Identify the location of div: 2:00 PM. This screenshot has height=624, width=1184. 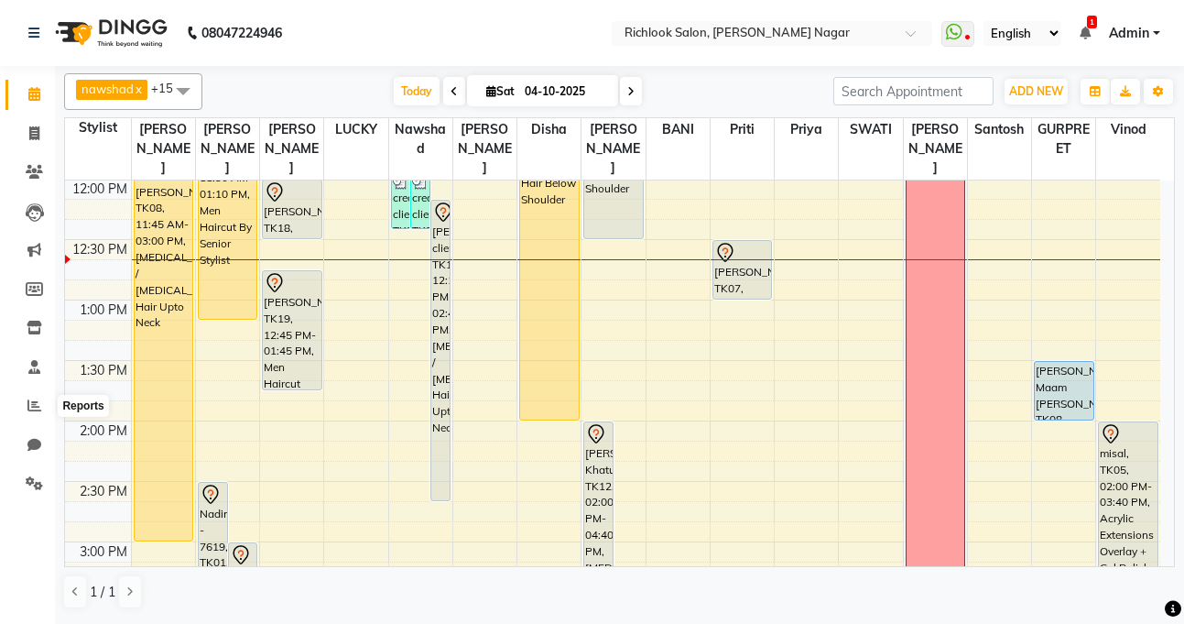
(103, 430).